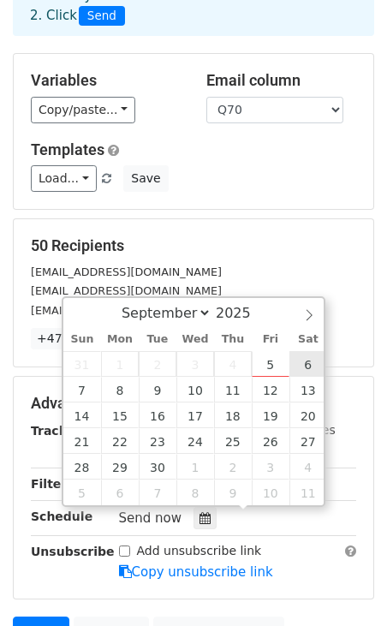 Image resolution: width=387 pixels, height=626 pixels. I want to click on h5: 50 Recipients, so click(193, 246).